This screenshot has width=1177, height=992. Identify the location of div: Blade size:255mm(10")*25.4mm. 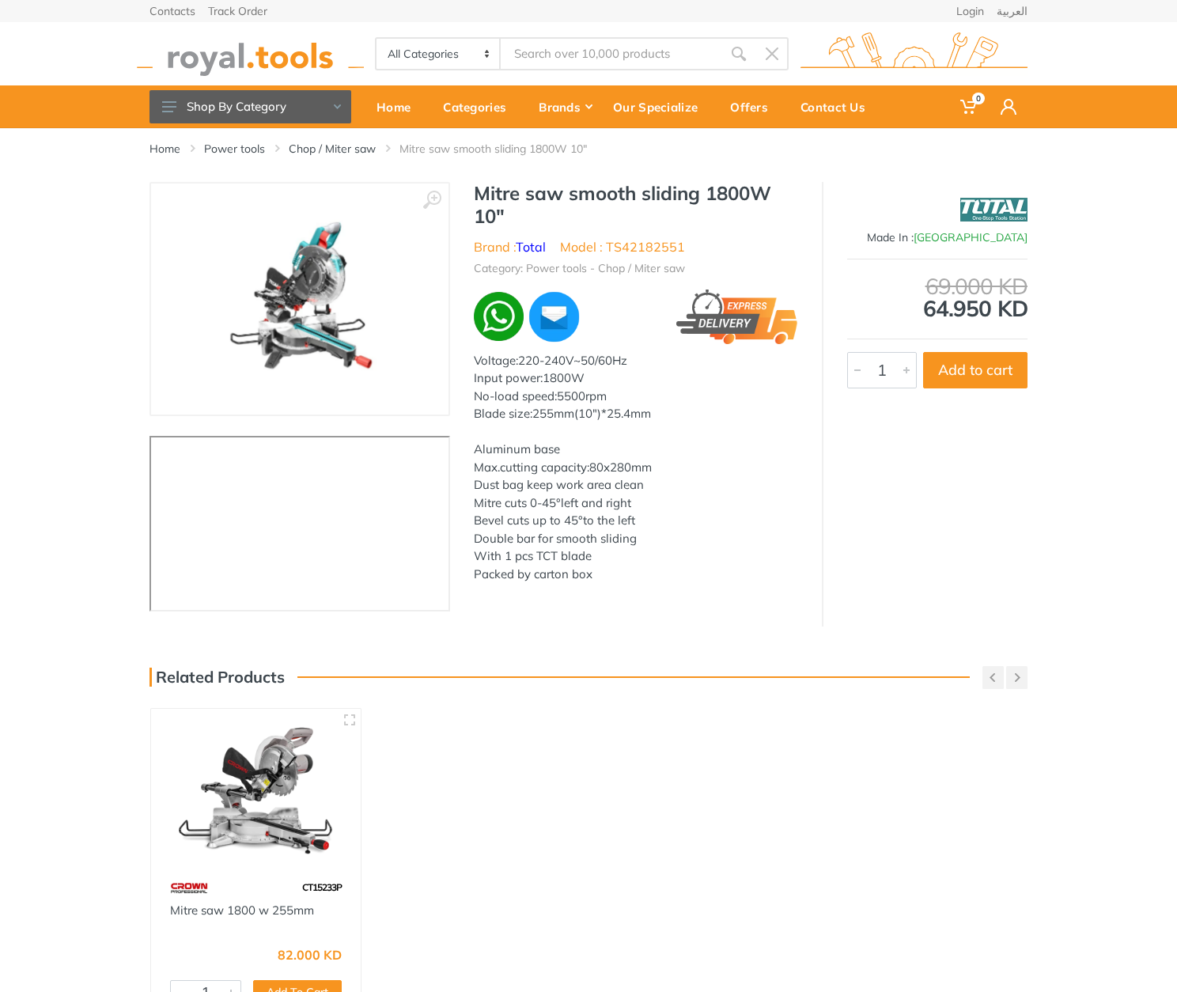
(636, 414).